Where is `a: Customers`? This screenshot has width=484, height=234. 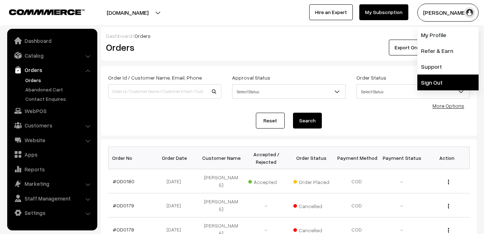
a: Customers is located at coordinates (52, 125).